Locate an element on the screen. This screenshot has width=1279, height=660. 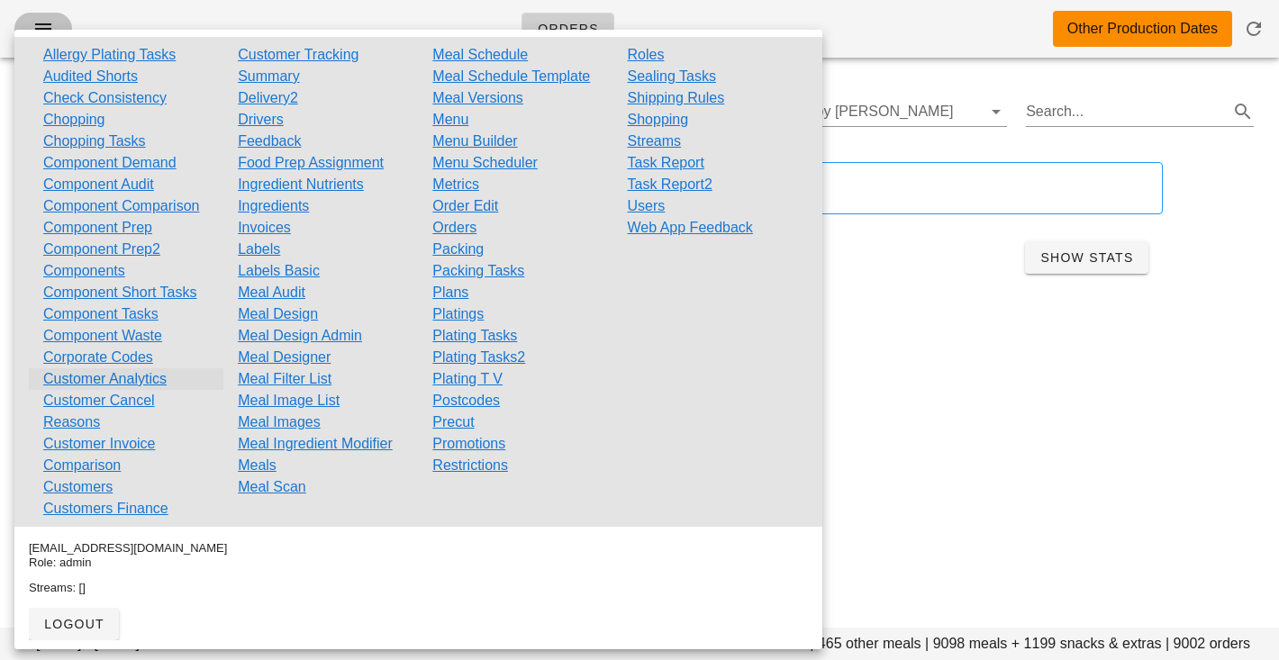
div: Role: admin is located at coordinates (418, 563).